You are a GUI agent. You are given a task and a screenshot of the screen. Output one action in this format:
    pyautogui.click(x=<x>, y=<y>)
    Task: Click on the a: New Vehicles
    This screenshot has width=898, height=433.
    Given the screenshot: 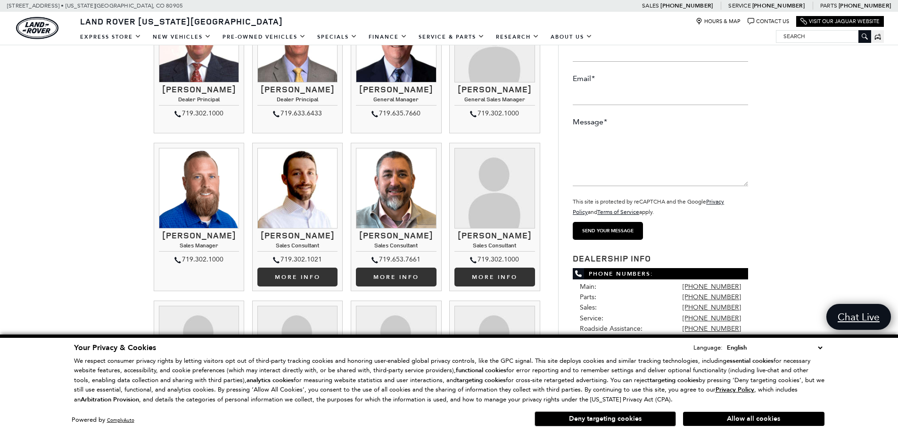 What is the action you would take?
    pyautogui.click(x=182, y=37)
    